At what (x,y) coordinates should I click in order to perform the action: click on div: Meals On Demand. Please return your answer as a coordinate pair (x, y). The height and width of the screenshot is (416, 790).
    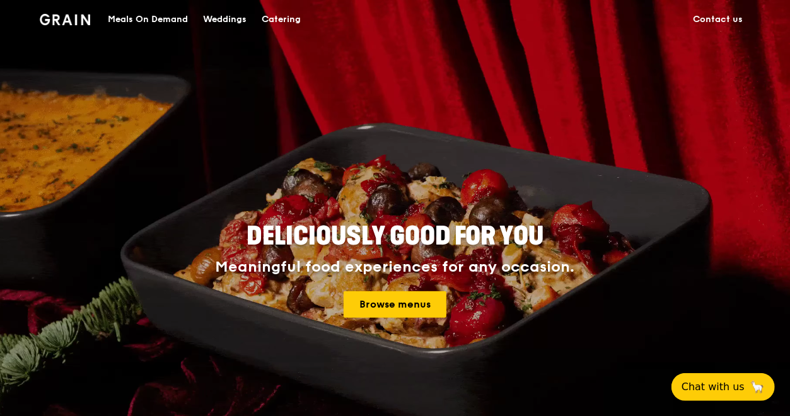
    Looking at the image, I should click on (148, 20).